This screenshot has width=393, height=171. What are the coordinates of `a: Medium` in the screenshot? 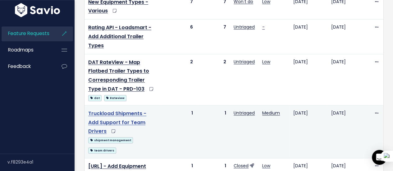 It's located at (271, 113).